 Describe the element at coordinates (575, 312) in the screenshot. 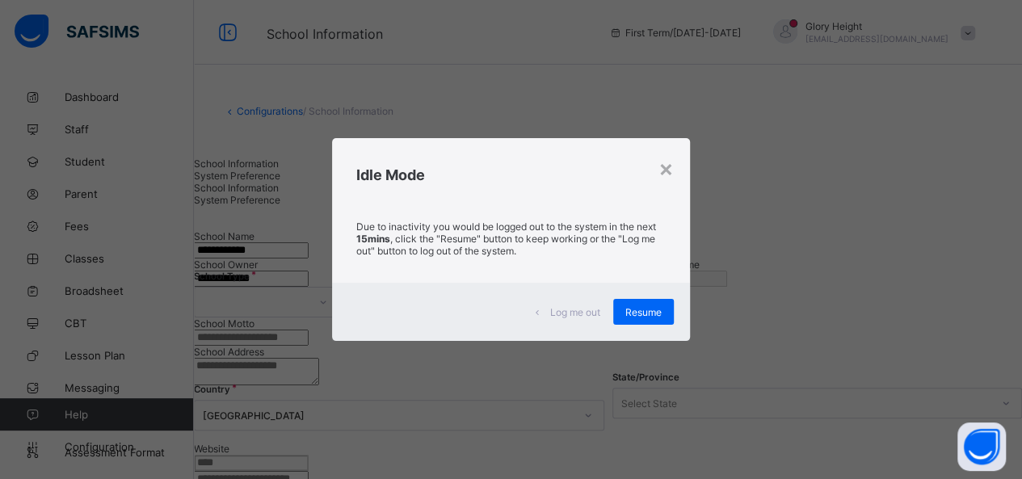

I see `span: Log me out` at that location.